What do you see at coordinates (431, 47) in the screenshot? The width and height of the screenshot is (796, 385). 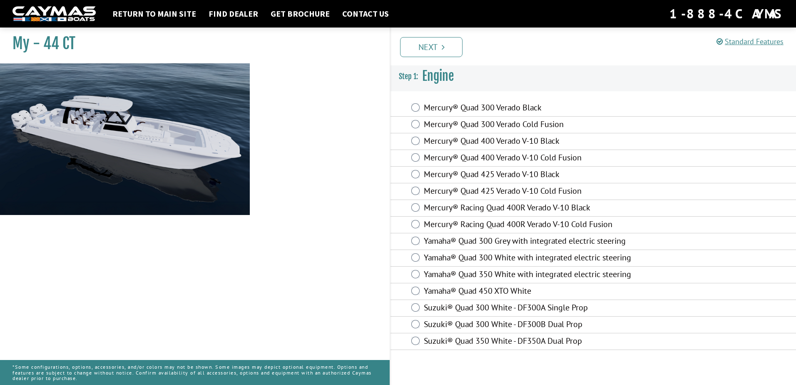 I see `a: Next` at bounding box center [431, 47].